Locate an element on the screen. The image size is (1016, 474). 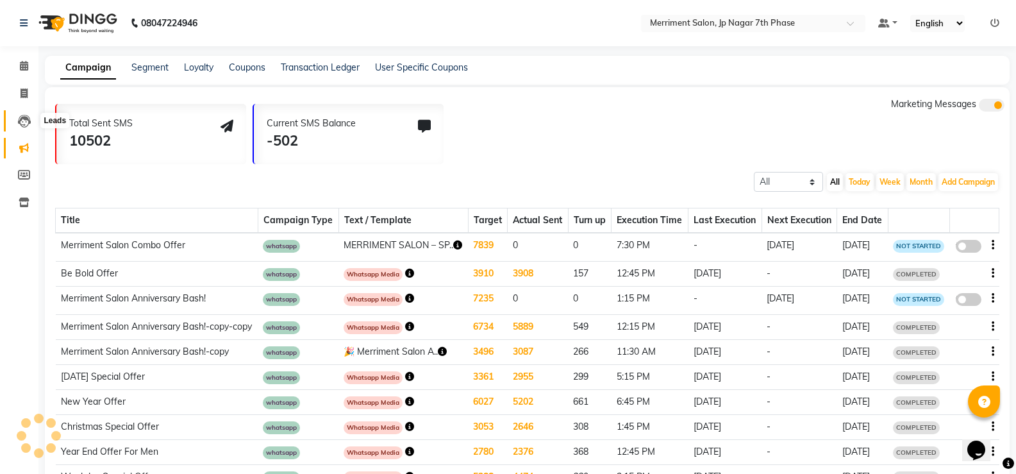
td: 7:30 PM is located at coordinates (650, 247).